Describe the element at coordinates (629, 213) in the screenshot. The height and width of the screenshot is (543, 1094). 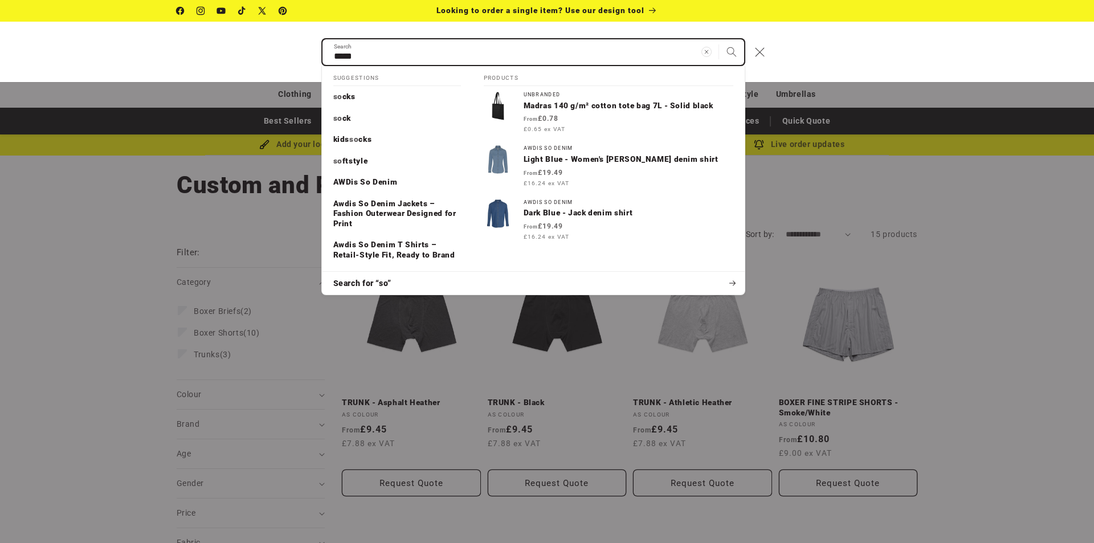
I see `p: Dark Blue - Jack denim shirt` at that location.